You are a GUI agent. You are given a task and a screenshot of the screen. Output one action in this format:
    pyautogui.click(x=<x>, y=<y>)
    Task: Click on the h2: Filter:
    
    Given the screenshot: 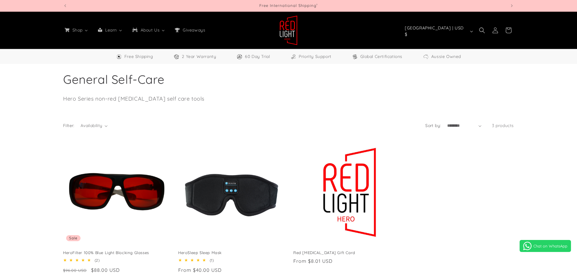 What is the action you would take?
    pyautogui.click(x=69, y=126)
    